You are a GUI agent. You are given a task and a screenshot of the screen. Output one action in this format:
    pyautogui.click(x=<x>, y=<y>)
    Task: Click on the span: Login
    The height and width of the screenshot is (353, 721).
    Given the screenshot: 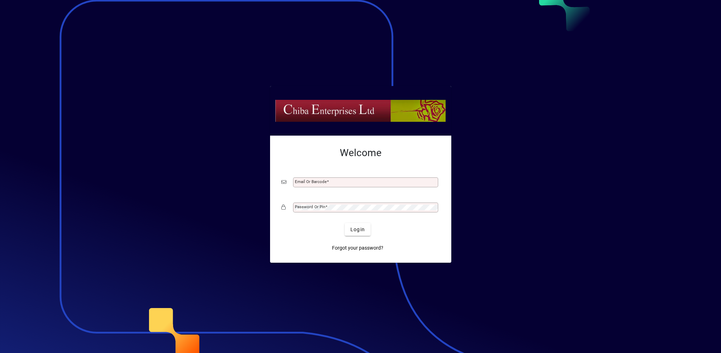 What is the action you would take?
    pyautogui.click(x=358, y=229)
    